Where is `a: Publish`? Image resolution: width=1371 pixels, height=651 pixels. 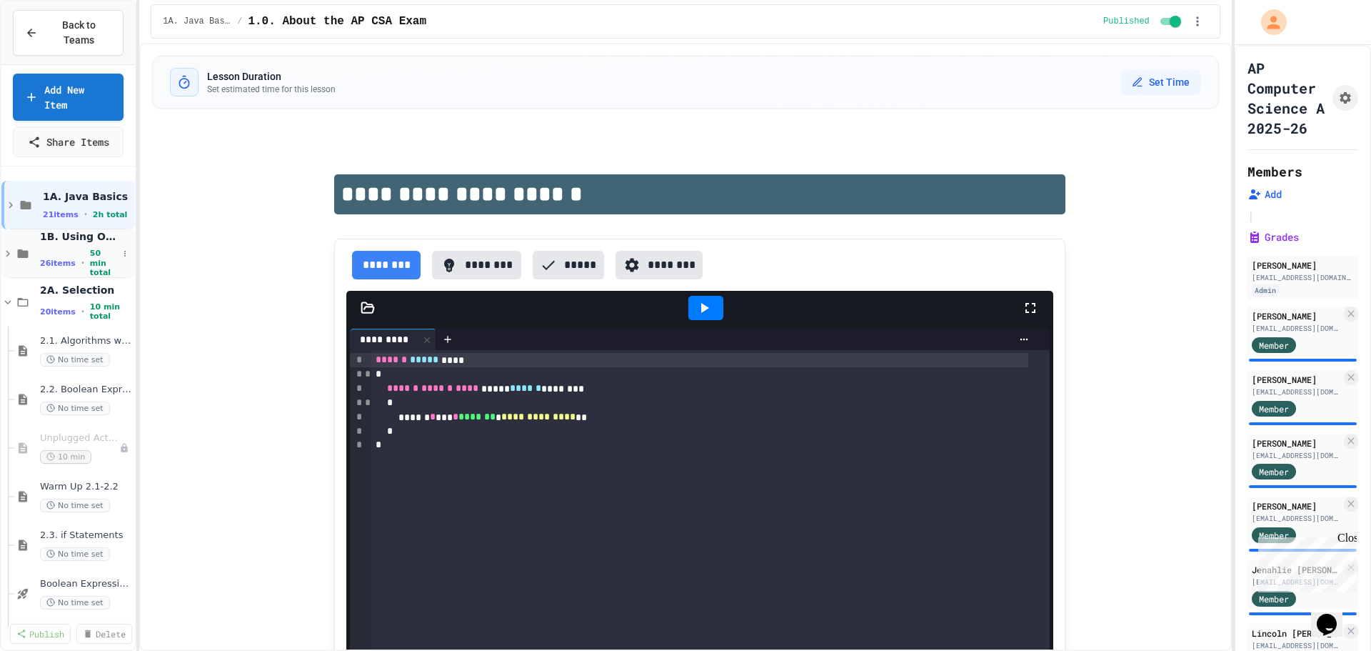
a: Publish is located at coordinates (40, 633).